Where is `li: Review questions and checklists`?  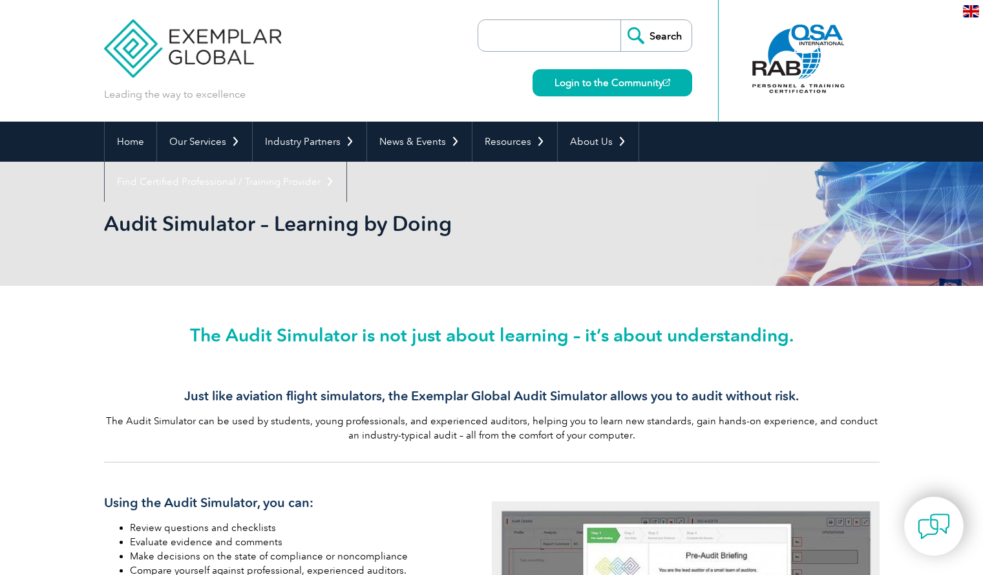
li: Review questions and checklists is located at coordinates (505, 527).